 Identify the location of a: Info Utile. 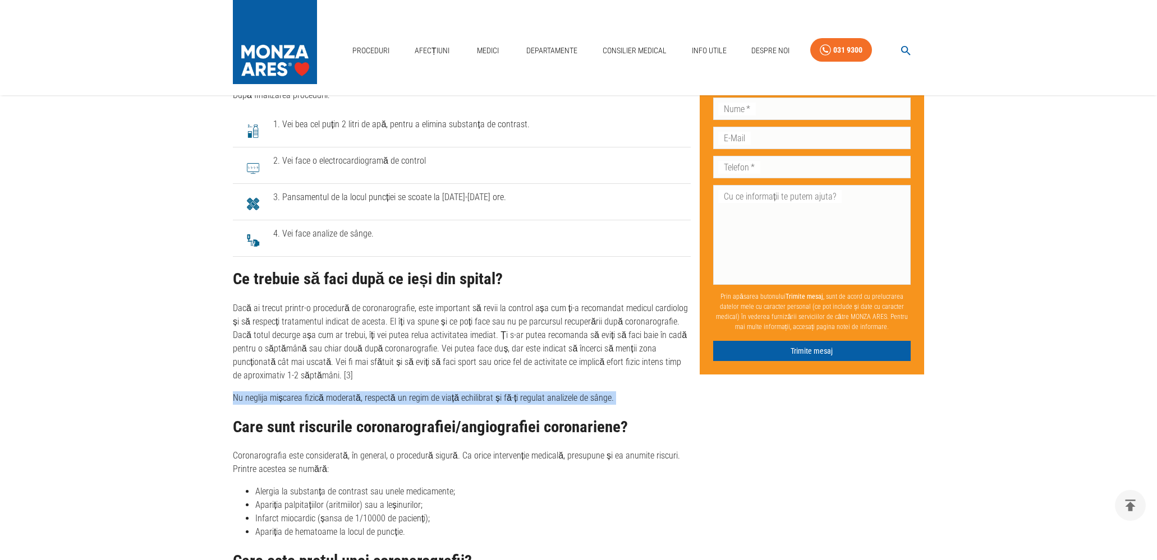
(709, 50).